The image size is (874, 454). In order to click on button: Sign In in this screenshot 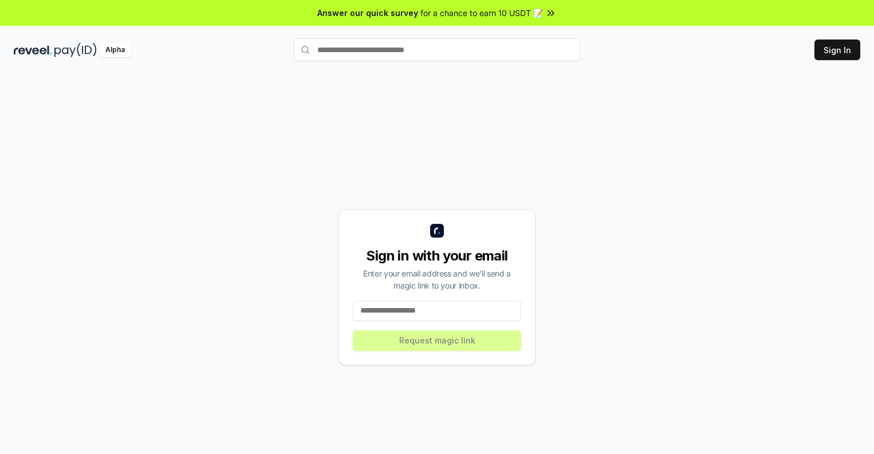, I will do `click(837, 50)`.